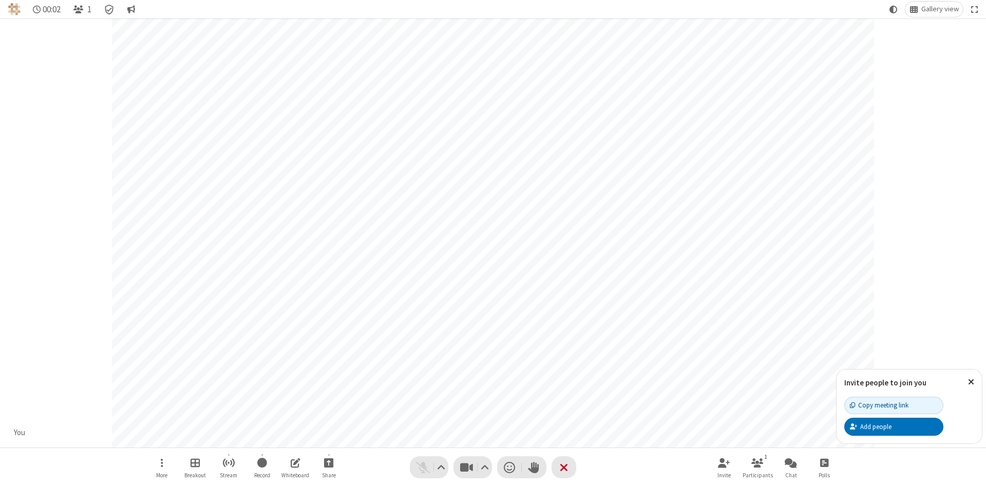 The width and height of the screenshot is (986, 486). What do you see at coordinates (262, 476) in the screenshot?
I see `span: Record` at bounding box center [262, 476].